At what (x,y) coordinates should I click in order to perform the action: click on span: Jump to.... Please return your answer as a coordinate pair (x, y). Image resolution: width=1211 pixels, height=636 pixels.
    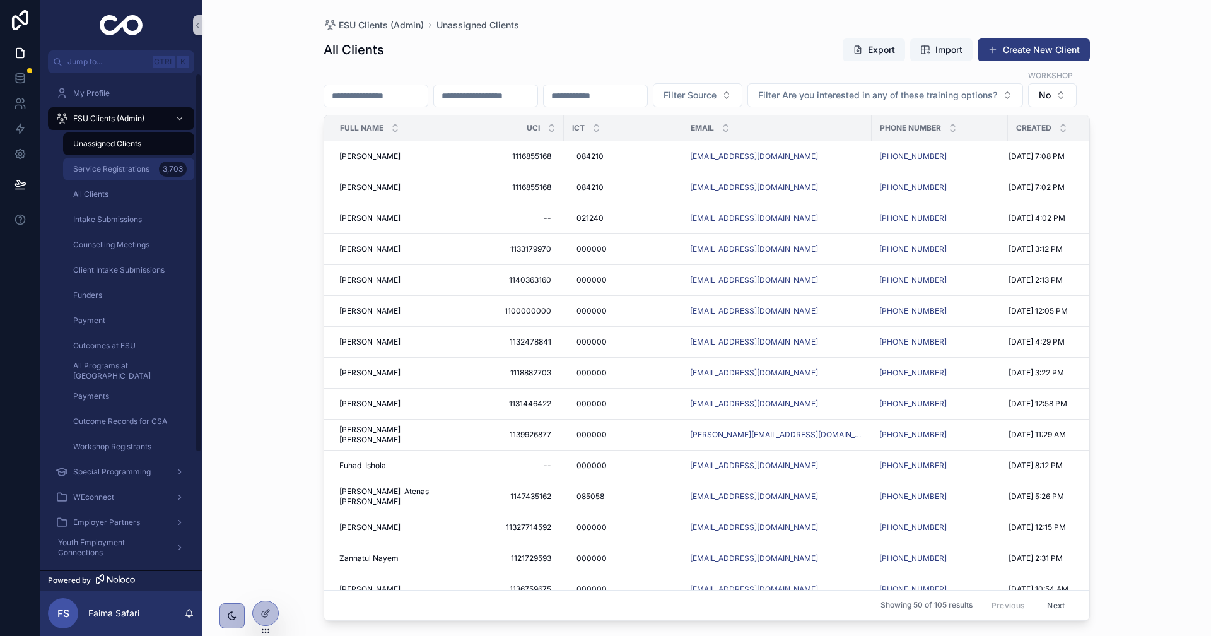
    Looking at the image, I should click on (107, 62).